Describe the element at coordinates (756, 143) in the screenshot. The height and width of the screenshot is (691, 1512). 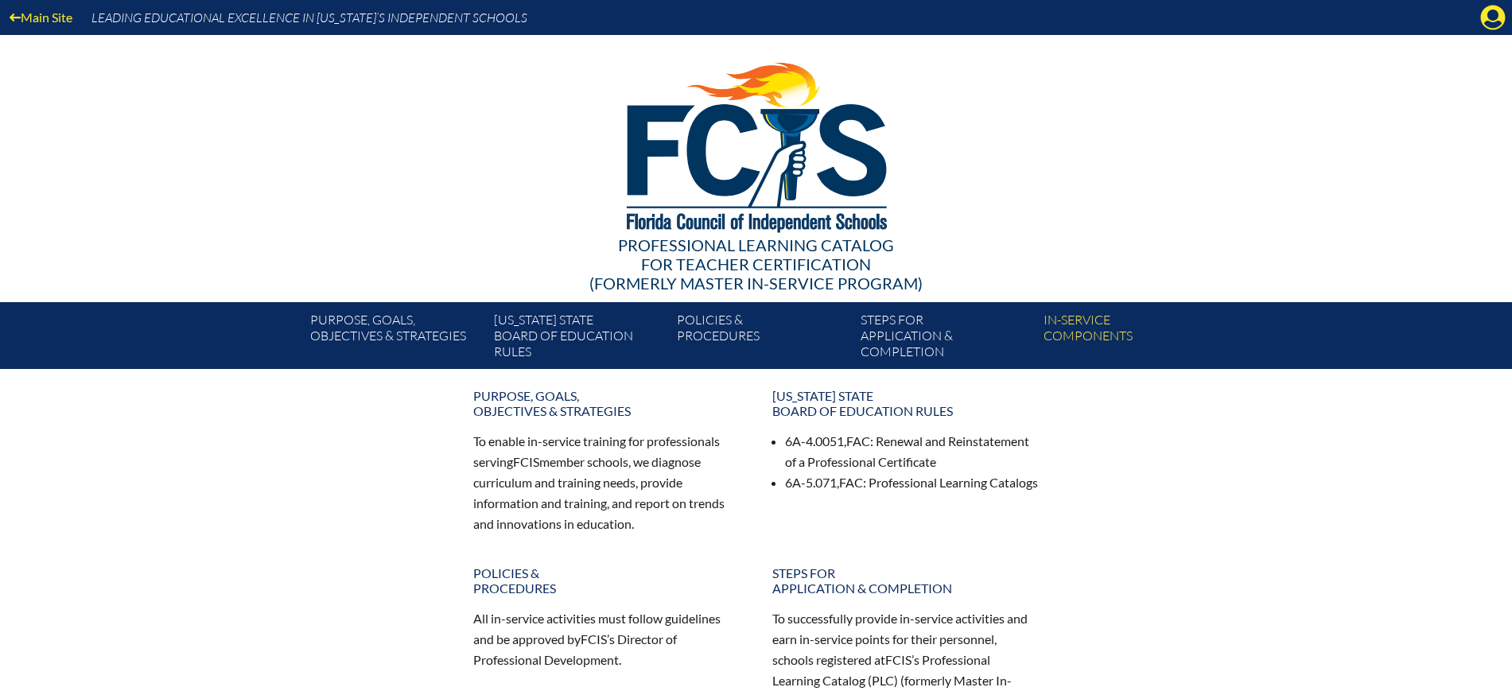
I see `img: FCISlogo221.eps` at that location.